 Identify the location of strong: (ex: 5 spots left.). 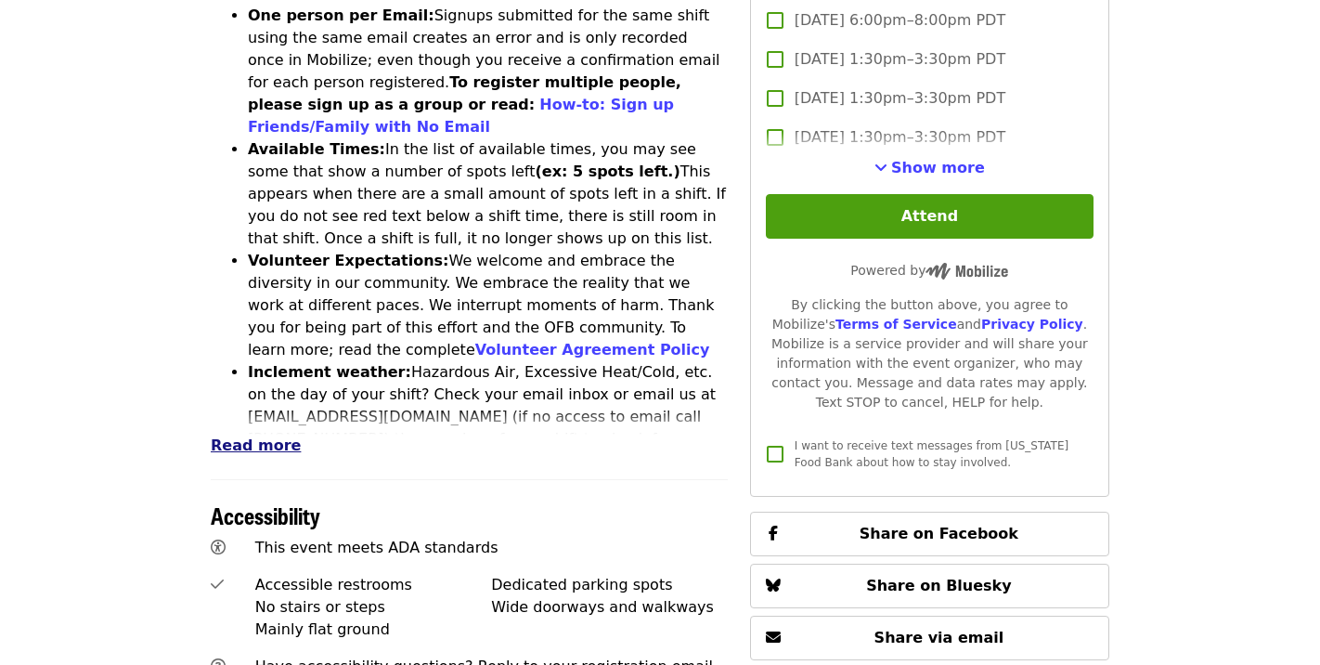
(607, 171).